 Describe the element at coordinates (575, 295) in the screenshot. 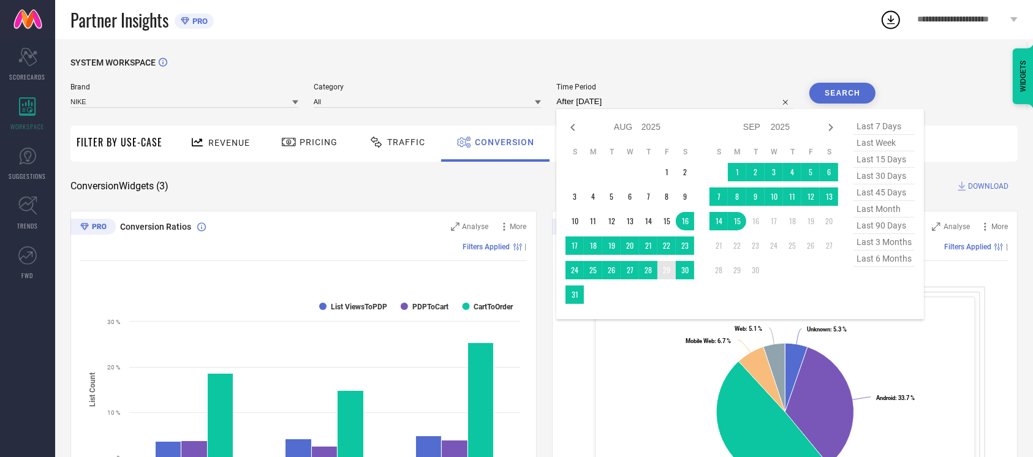

I see `td: Sun Aug 31 2025` at that location.